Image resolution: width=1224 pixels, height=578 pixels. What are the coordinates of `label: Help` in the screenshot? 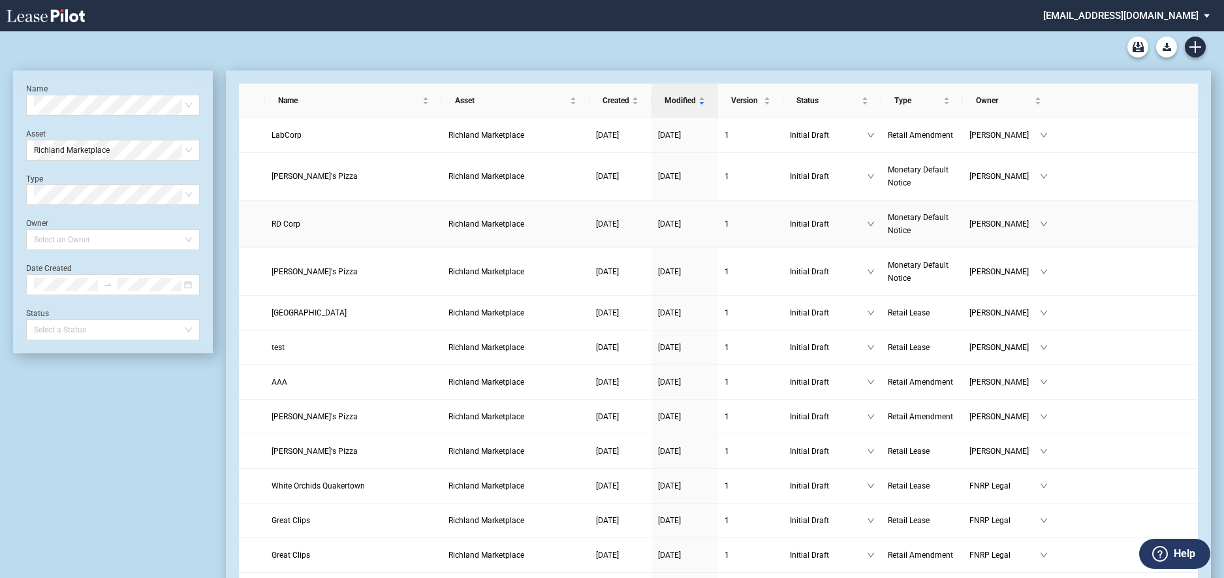 It's located at (1184, 553).